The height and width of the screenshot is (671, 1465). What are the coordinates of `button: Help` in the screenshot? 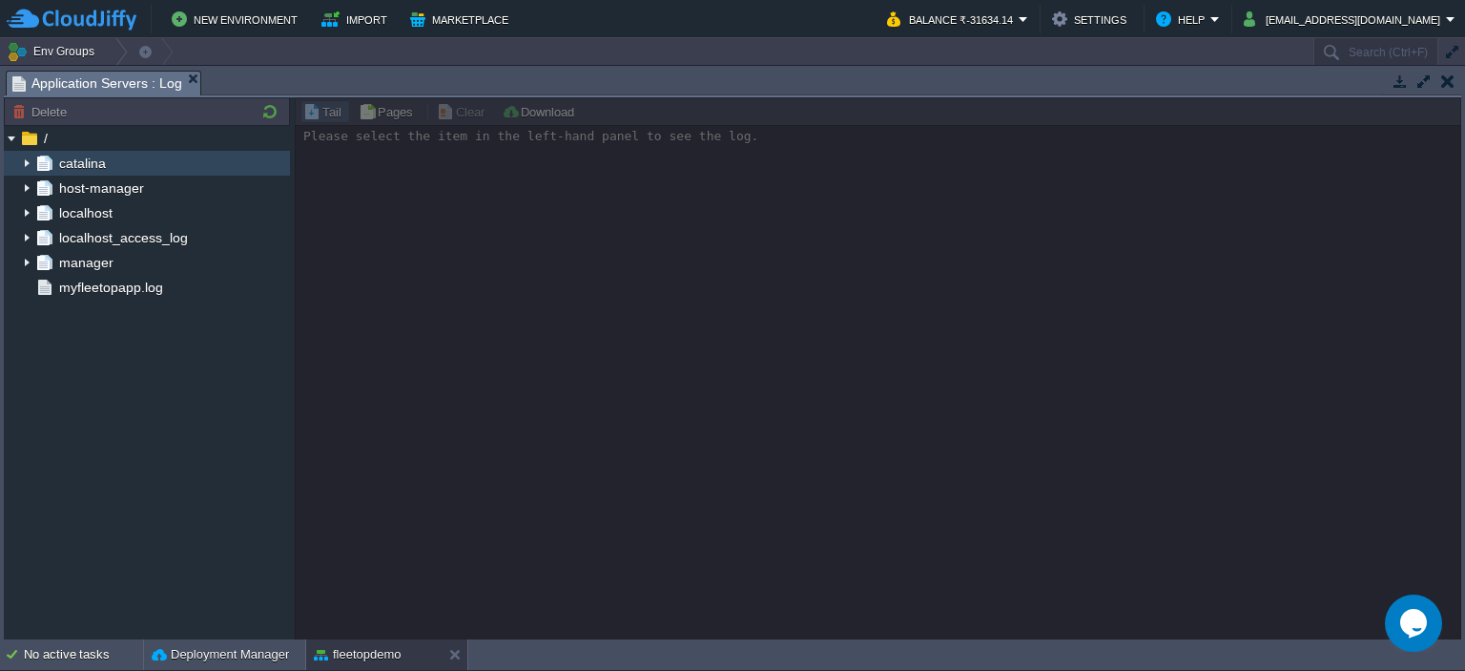 It's located at (1183, 19).